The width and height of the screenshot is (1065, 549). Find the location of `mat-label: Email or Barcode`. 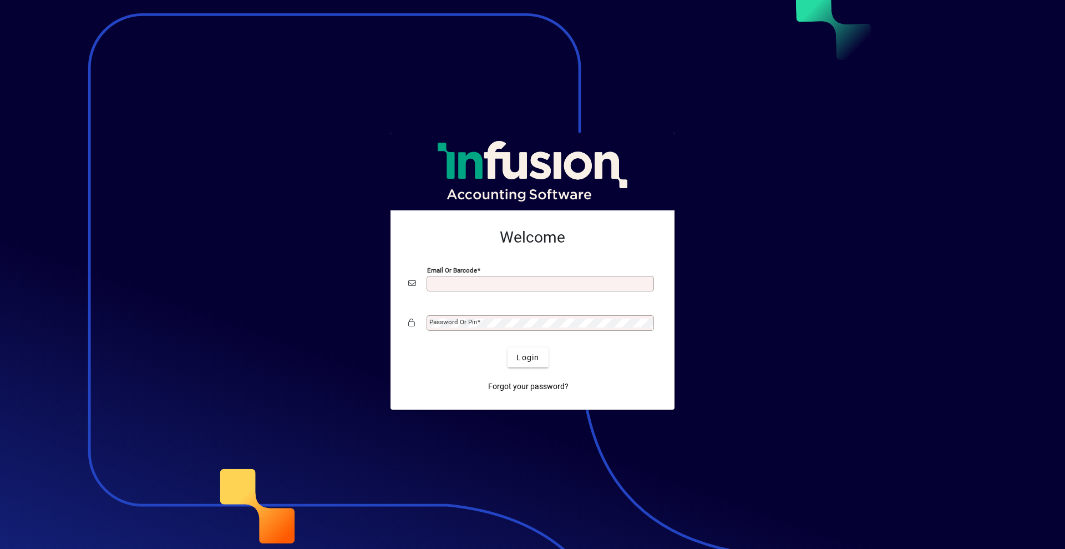

mat-label: Email or Barcode is located at coordinates (452, 270).